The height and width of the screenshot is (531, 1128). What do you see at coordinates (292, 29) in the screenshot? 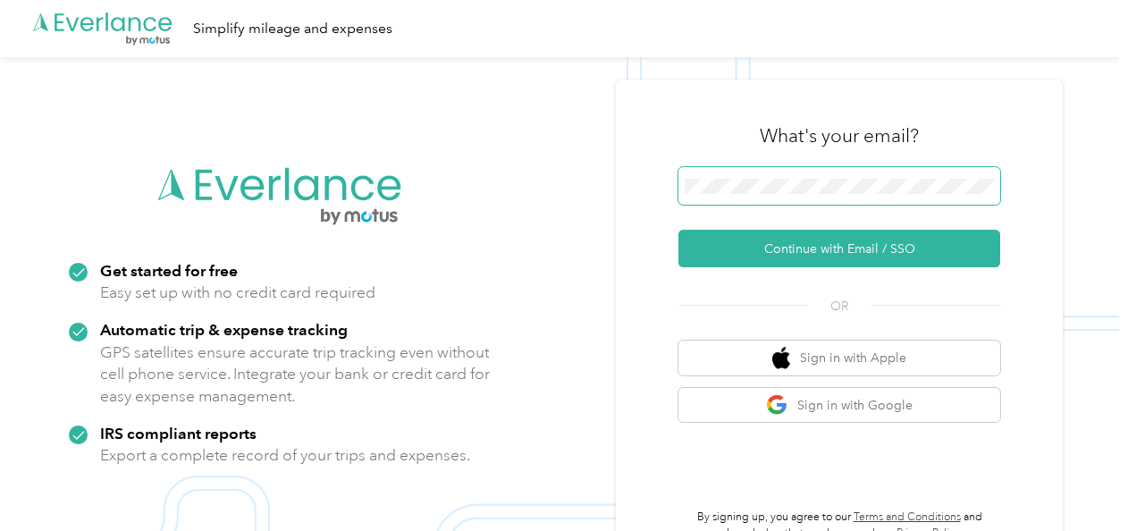
I see `div: Simplify mileage and expenses` at bounding box center [292, 29].